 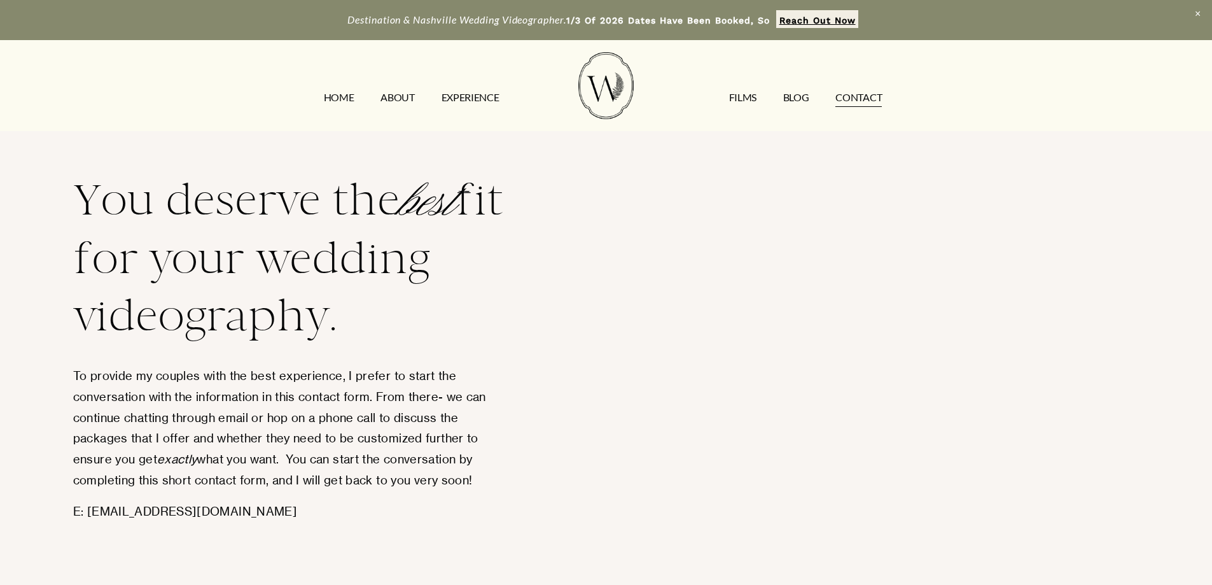 I want to click on img: Wild Fern Weddings, so click(x=606, y=85).